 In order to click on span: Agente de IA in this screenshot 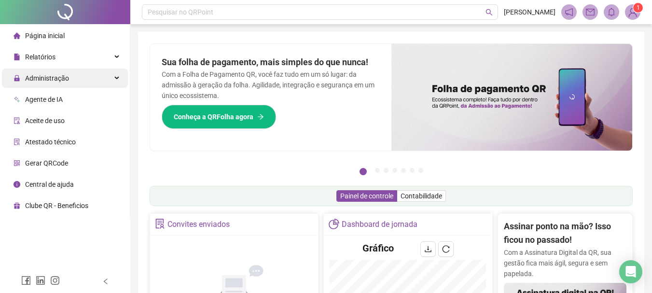, I will do `click(44, 99)`.